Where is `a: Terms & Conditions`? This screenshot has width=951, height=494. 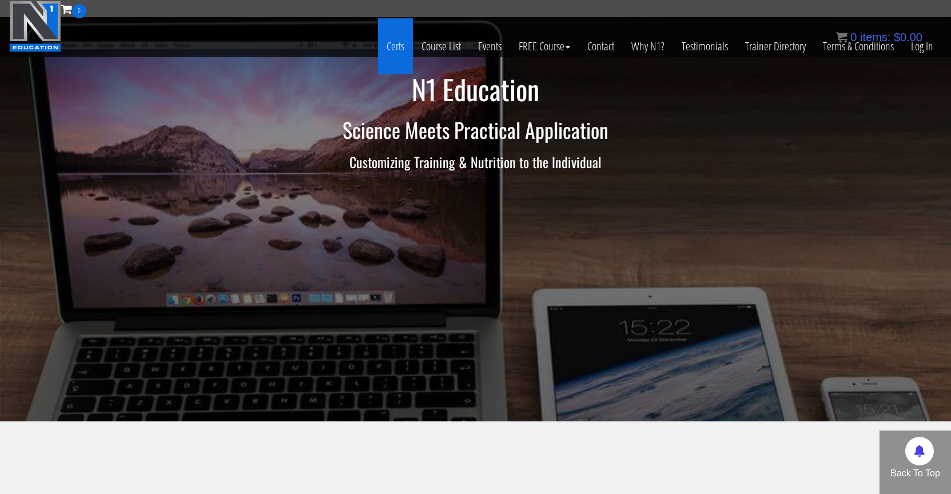 a: Terms & Conditions is located at coordinates (858, 46).